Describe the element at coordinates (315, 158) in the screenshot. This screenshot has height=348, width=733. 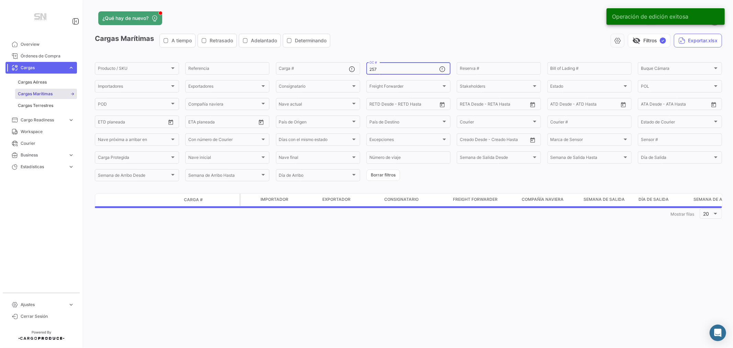
I see `span: Nave final` at that location.